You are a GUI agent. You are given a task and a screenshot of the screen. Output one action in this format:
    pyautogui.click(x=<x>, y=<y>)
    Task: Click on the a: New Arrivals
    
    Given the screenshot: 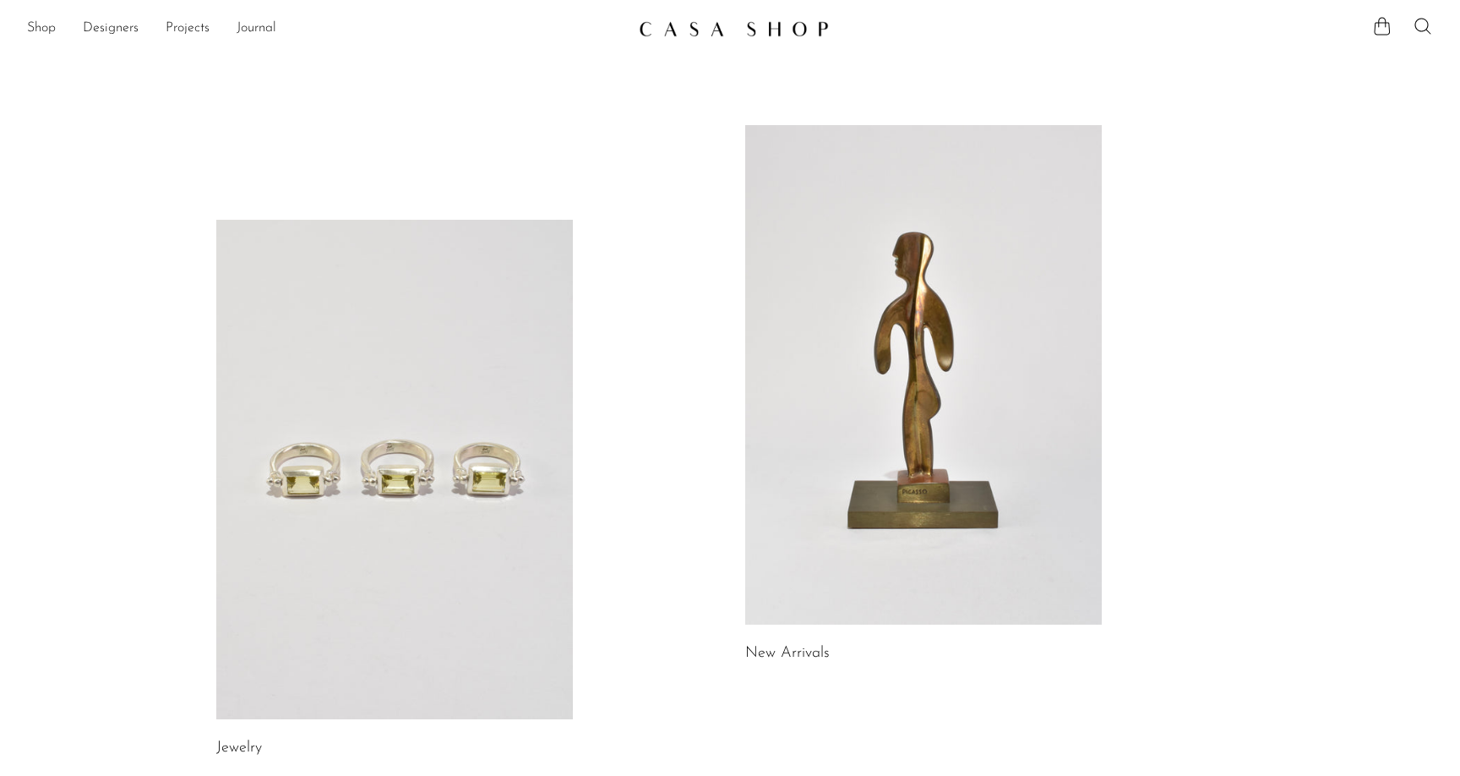 What is the action you would take?
    pyautogui.click(x=788, y=653)
    